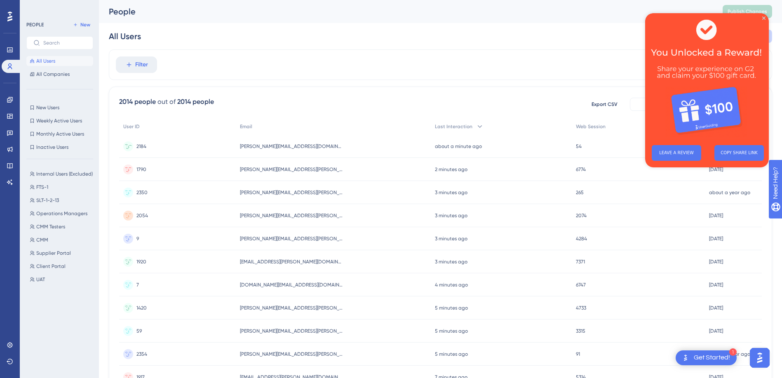 The height and width of the screenshot is (378, 782). Describe the element at coordinates (451, 169) in the screenshot. I see `time: 2 minutes ago` at that location.